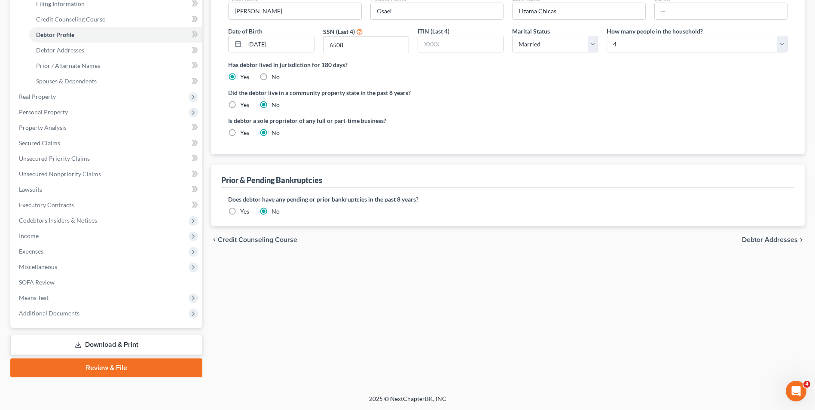 This screenshot has height=410, width=815. Describe the element at coordinates (34, 297) in the screenshot. I see `span: Means Test` at that location.